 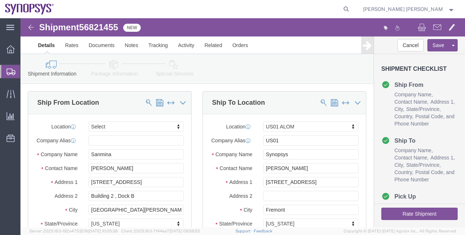 I want to click on img: logo, so click(x=30, y=9).